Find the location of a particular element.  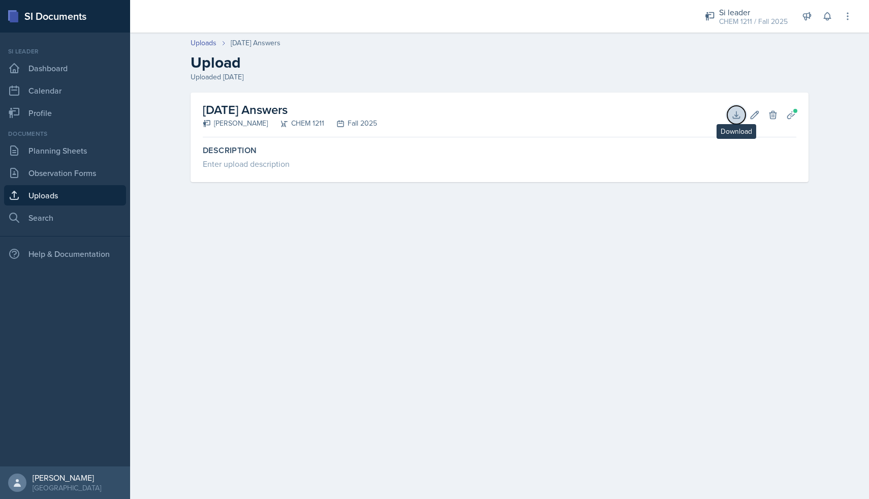

h2: Upload is located at coordinates (500, 63).